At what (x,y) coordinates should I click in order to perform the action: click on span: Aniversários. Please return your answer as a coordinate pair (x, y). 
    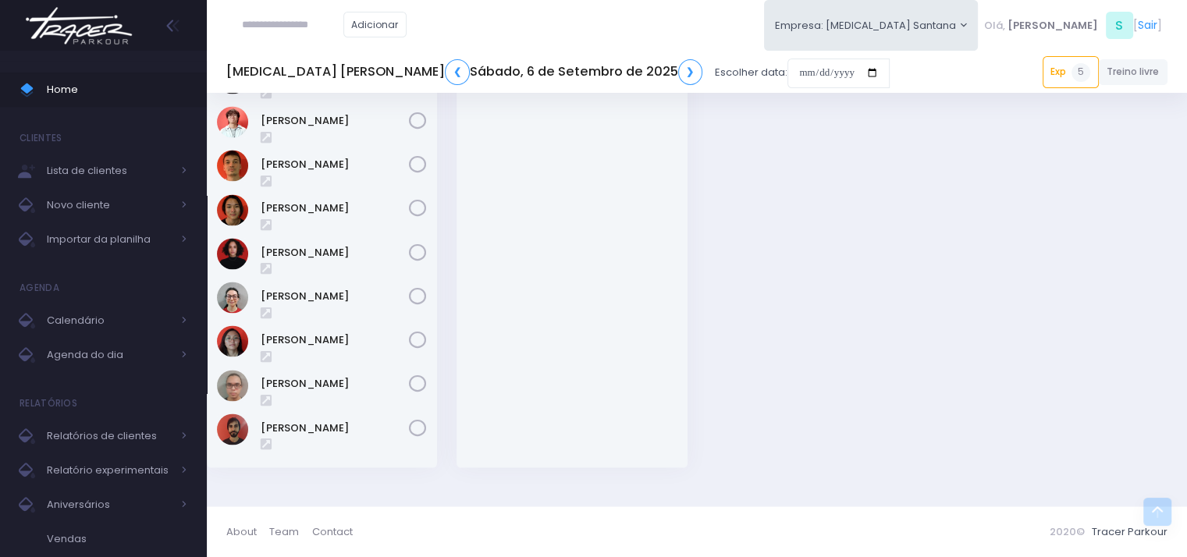
    Looking at the image, I should click on (109, 505).